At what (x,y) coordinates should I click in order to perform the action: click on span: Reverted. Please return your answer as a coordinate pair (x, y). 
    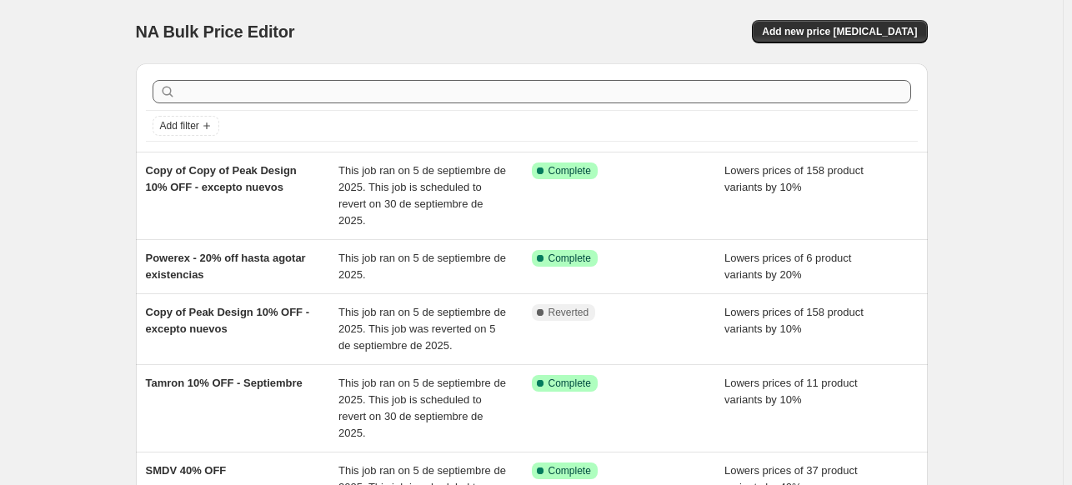
    Looking at the image, I should click on (568, 313).